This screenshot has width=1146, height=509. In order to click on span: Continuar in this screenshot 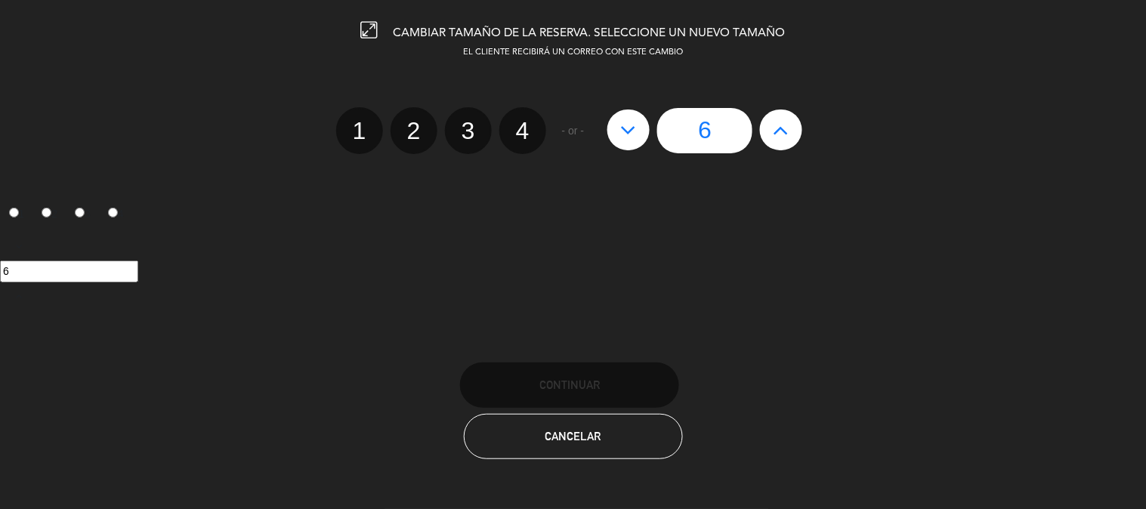, I will do `click(570, 385)`.